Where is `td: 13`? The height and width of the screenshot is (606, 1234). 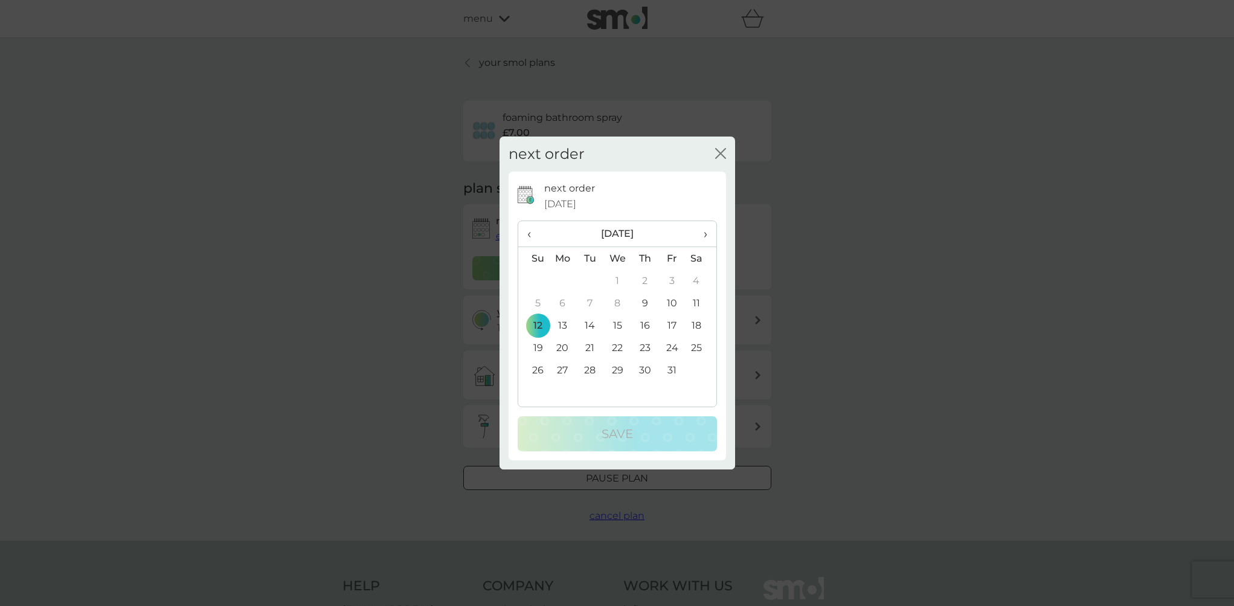 td: 13 is located at coordinates (563, 325).